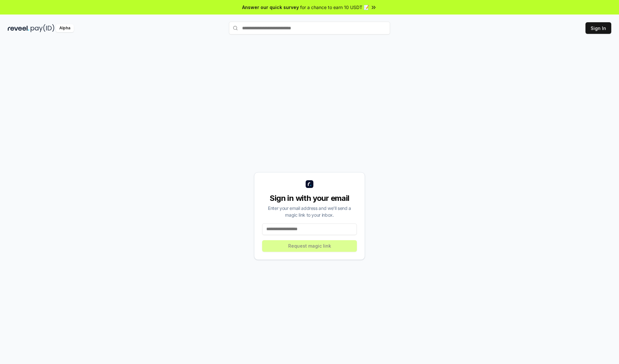 The image size is (619, 364). What do you see at coordinates (335, 7) in the screenshot?
I see `span: for a chance to earn 10 USDT 📝` at bounding box center [335, 7].